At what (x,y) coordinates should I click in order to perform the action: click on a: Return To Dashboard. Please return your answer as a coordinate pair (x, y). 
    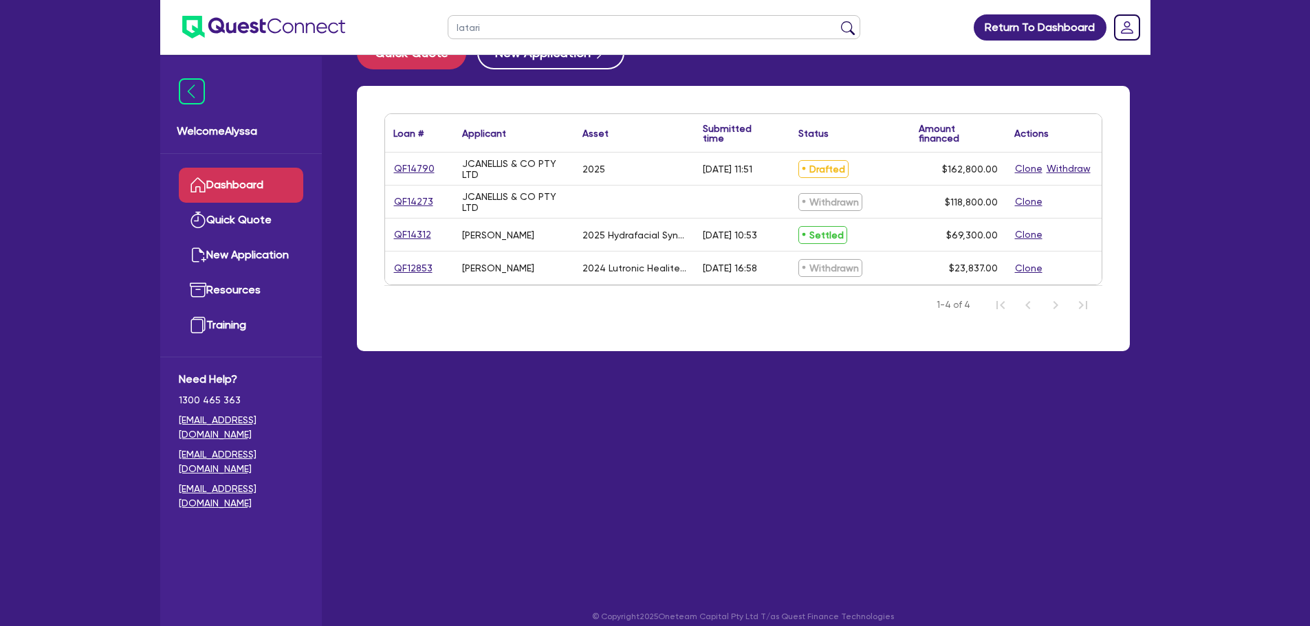
    Looking at the image, I should click on (1040, 28).